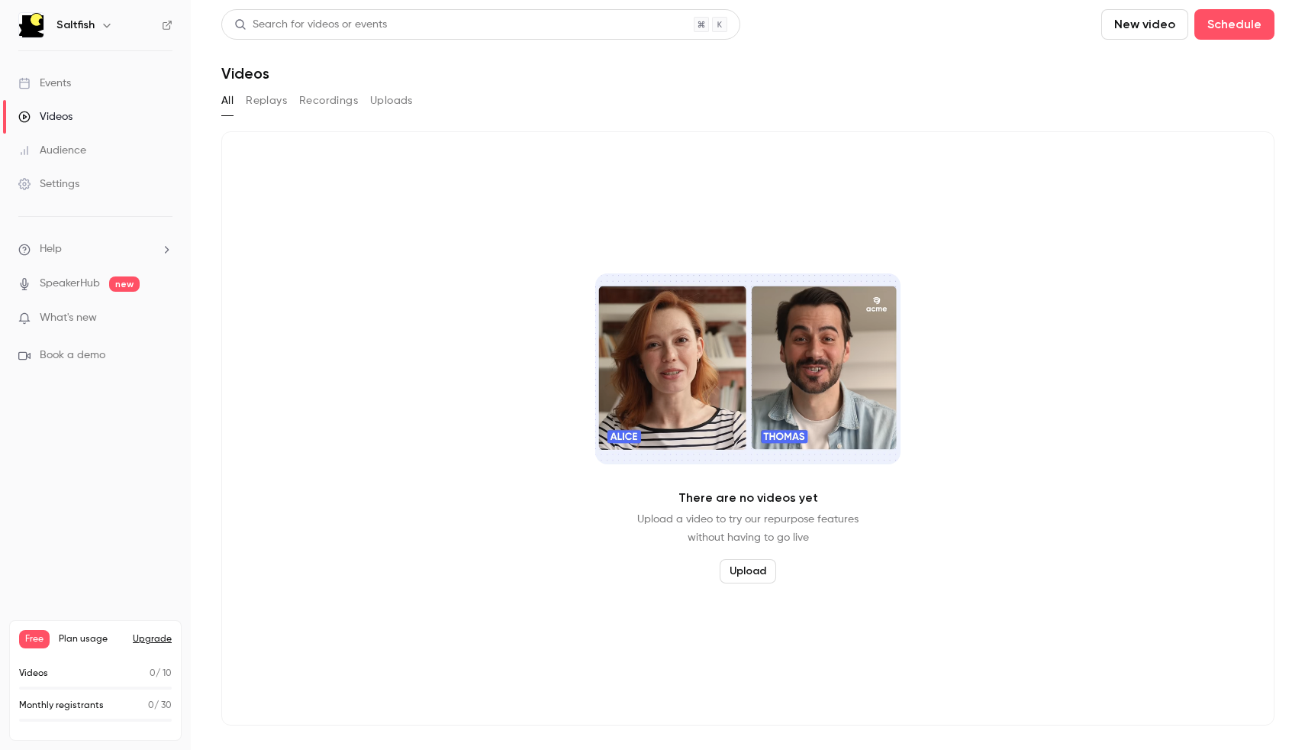  I want to click on button: Upgrade, so click(152, 639).